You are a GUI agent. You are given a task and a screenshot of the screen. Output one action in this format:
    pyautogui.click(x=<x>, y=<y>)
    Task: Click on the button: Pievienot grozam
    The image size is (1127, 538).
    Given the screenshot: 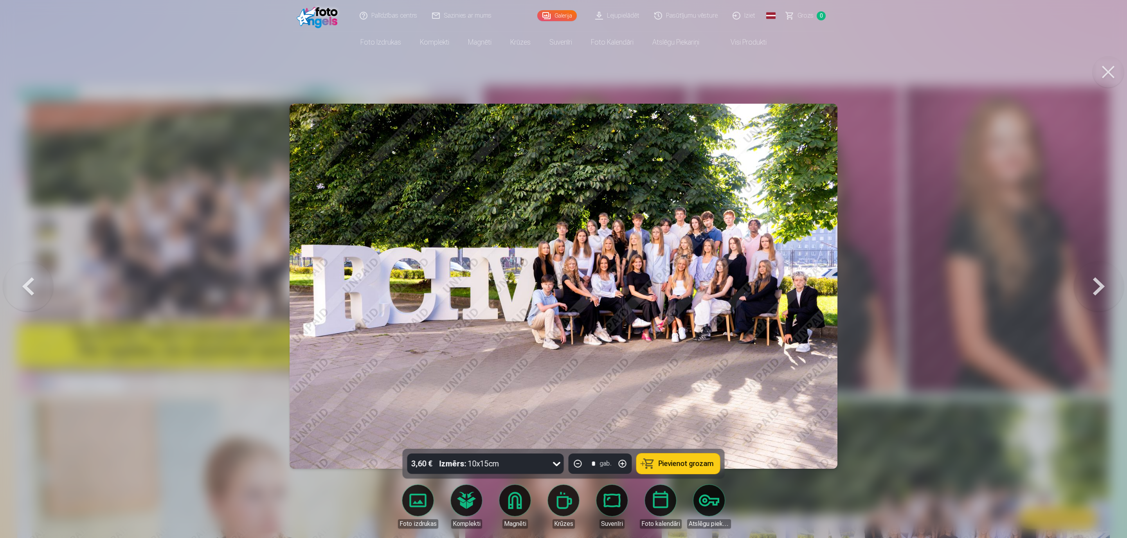 What is the action you would take?
    pyautogui.click(x=678, y=464)
    